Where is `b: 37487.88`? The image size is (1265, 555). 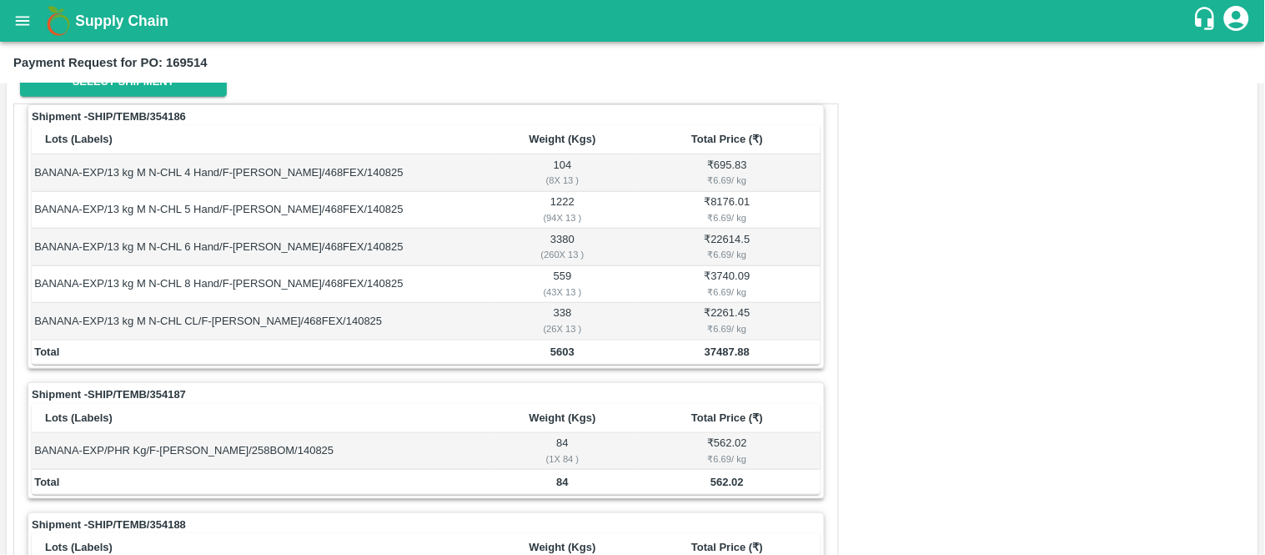
b: 37487.88 is located at coordinates (727, 351).